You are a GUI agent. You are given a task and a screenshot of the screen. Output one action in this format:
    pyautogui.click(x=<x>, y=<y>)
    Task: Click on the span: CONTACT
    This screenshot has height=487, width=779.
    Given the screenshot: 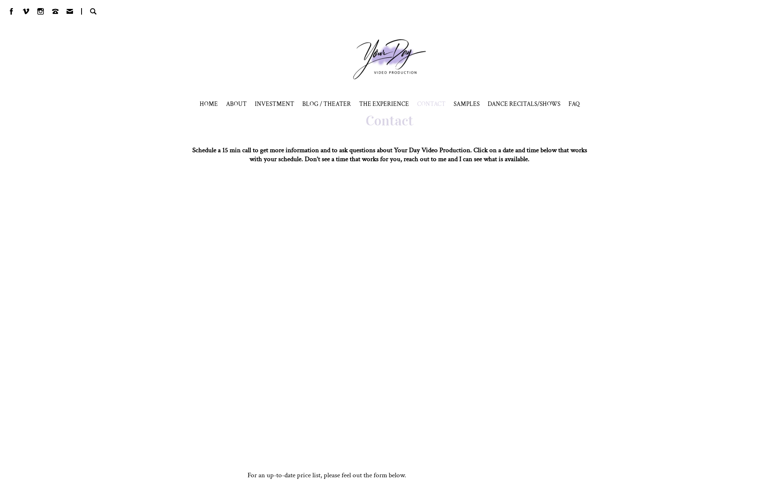 What is the action you would take?
    pyautogui.click(x=431, y=104)
    